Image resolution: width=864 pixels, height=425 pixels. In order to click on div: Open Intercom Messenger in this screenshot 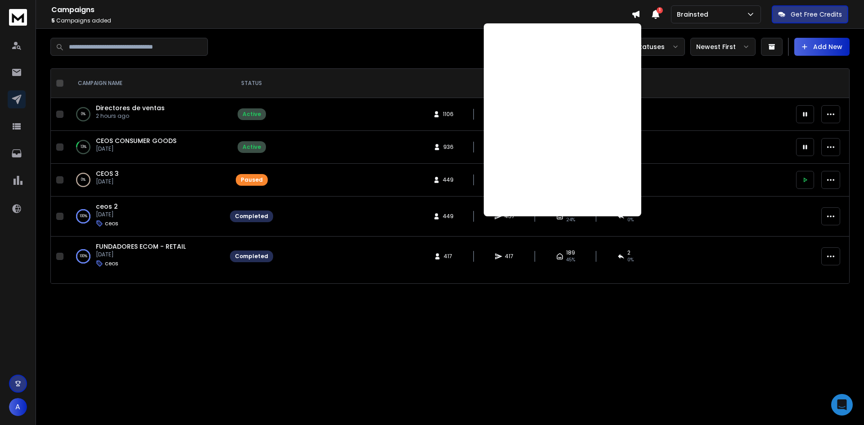, I will do `click(842, 405)`.